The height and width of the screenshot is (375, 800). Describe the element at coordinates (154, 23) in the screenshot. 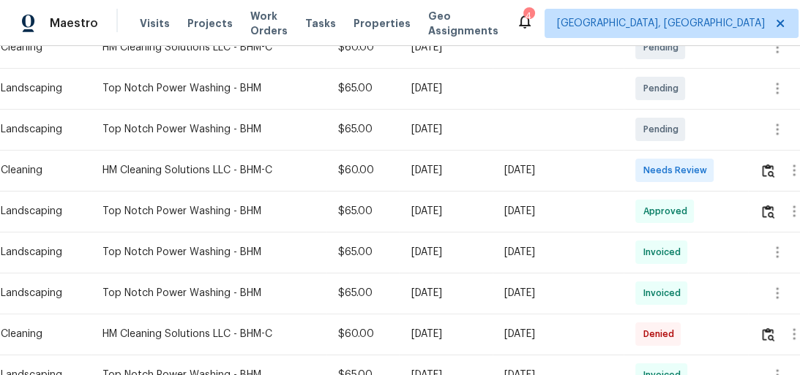

I see `span: Visits` at that location.